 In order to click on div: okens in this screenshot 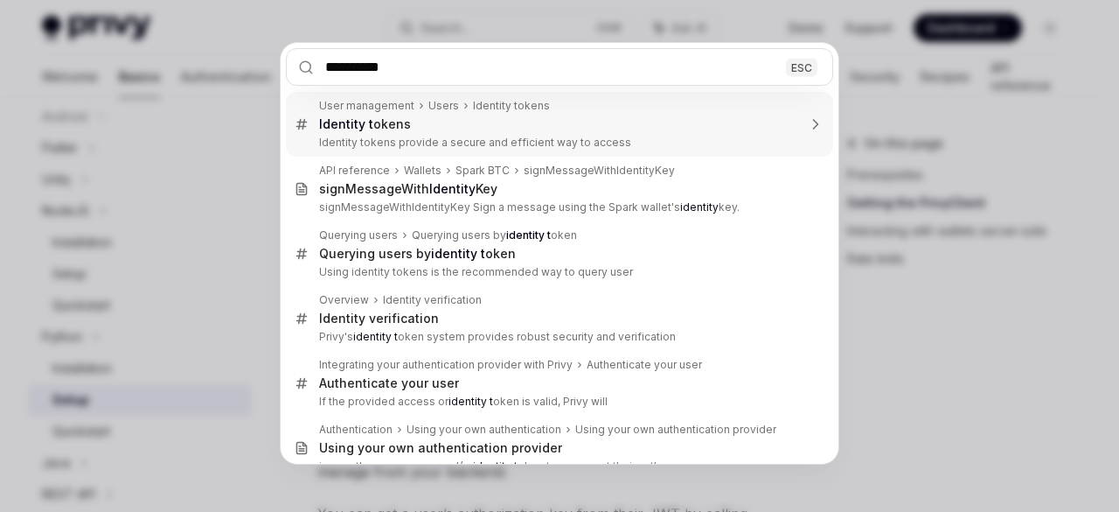, I will do `click(365, 124)`.